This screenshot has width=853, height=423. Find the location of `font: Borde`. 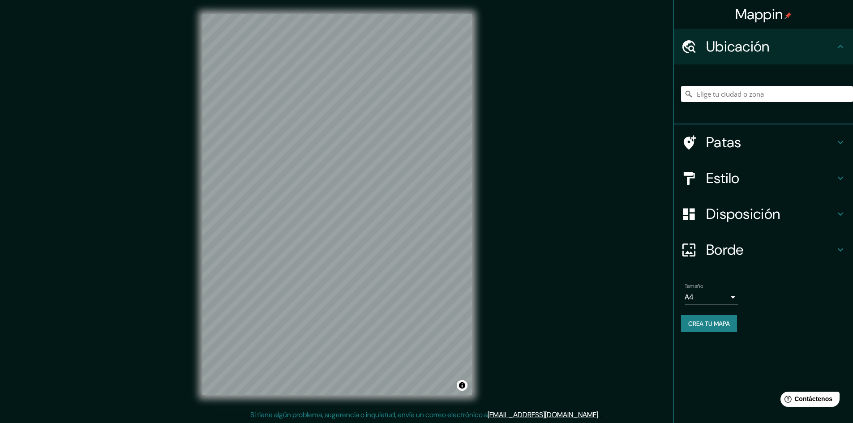

font: Borde is located at coordinates (725, 250).